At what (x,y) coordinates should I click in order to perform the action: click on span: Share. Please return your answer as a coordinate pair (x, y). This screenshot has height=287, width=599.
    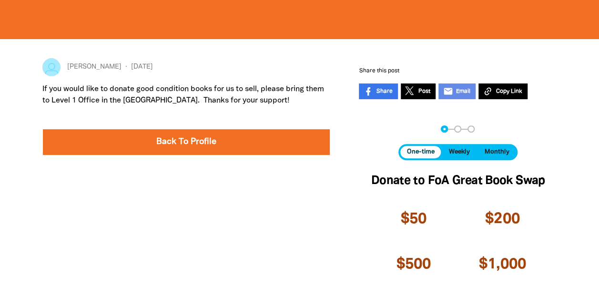
    Looking at the image, I should click on (384, 91).